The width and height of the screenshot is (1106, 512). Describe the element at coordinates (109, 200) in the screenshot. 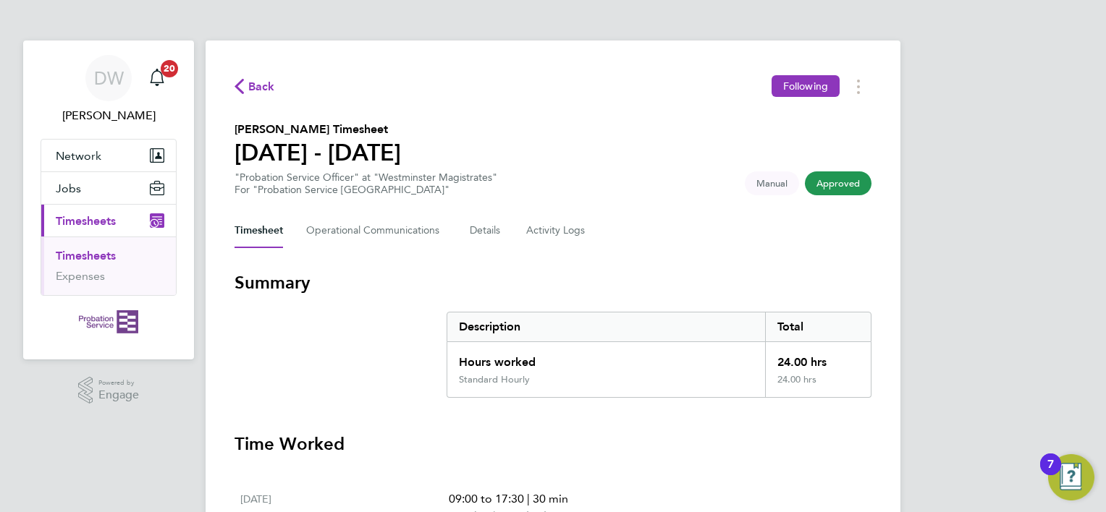

I see `nav: Main navigation` at that location.